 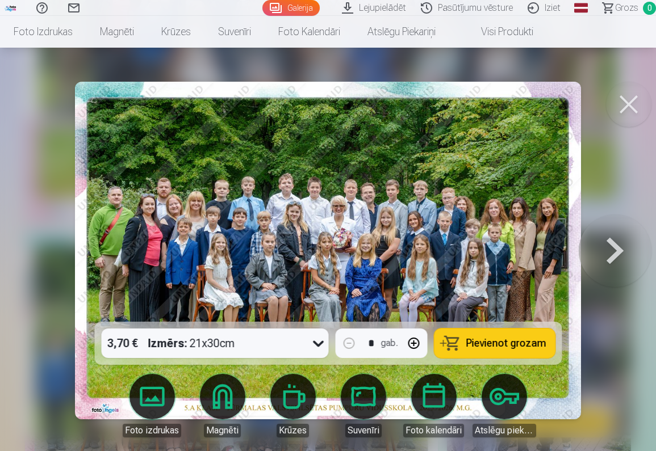 What do you see at coordinates (363, 431) in the screenshot?
I see `div: Suvenīri` at bounding box center [363, 431].